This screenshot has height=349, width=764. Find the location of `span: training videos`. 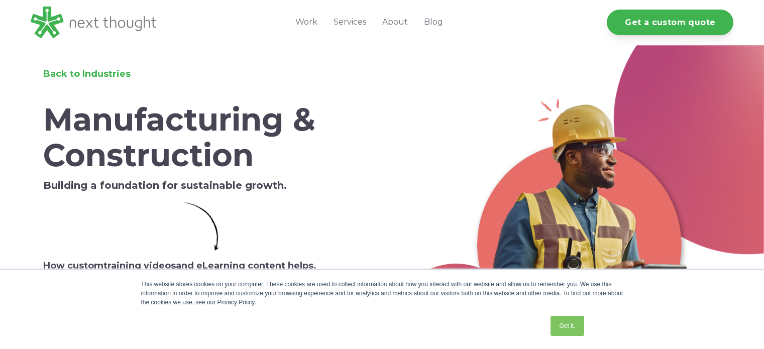

span: training videos is located at coordinates (140, 266).